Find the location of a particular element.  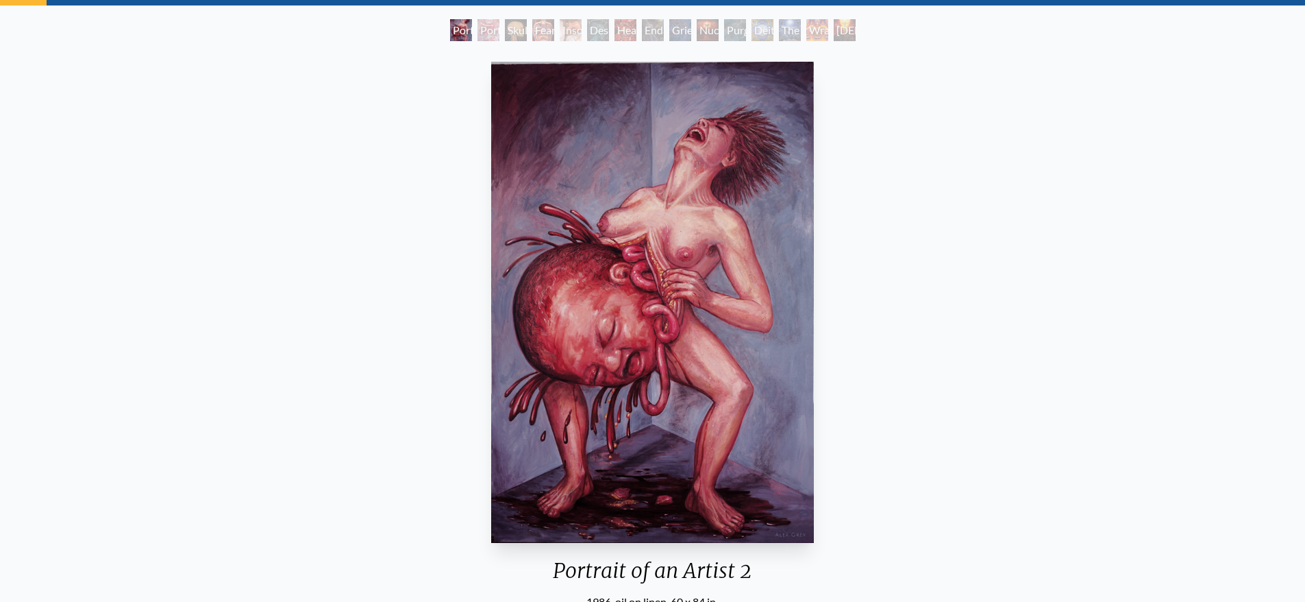

div: Nuclear Crucifixion is located at coordinates (708, 30).